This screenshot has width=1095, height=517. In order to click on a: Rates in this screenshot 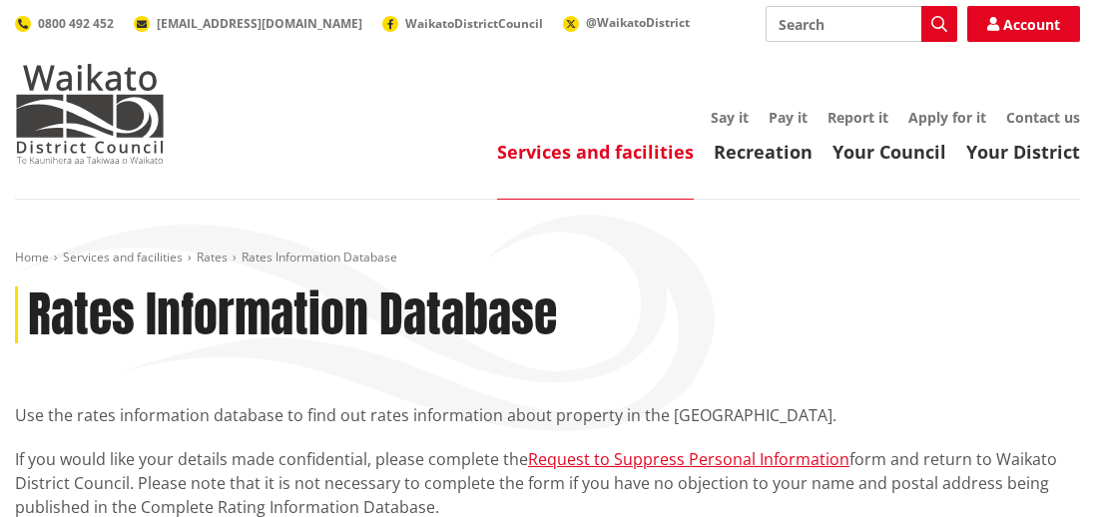, I will do `click(212, 257)`.